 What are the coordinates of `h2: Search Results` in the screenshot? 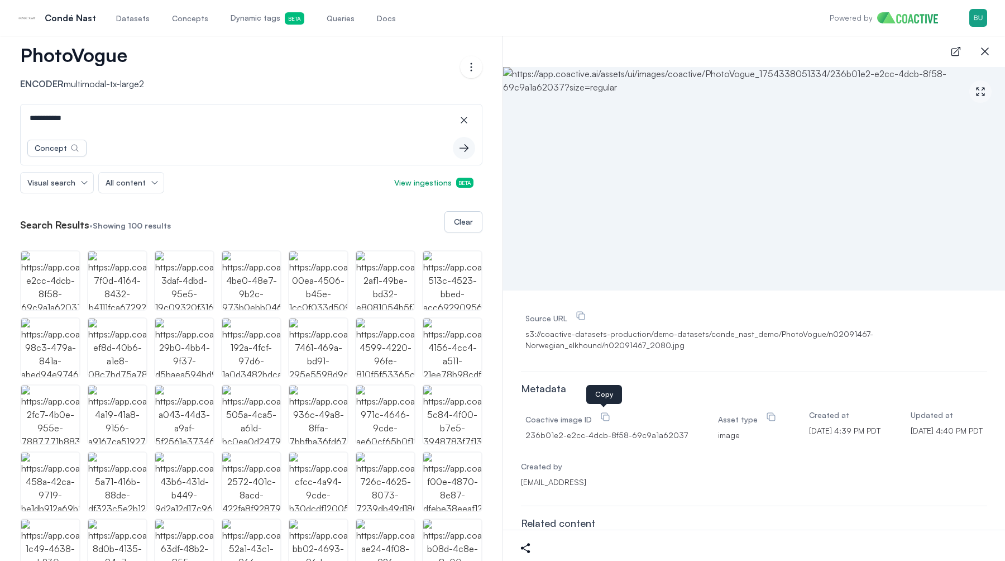 It's located at (55, 225).